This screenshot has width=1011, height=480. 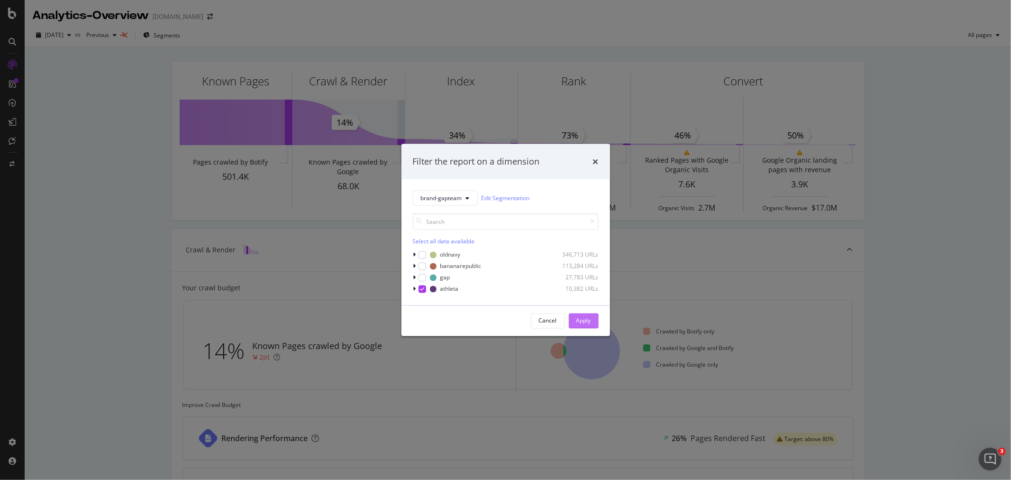 I want to click on a: Edit Segmentation, so click(x=506, y=198).